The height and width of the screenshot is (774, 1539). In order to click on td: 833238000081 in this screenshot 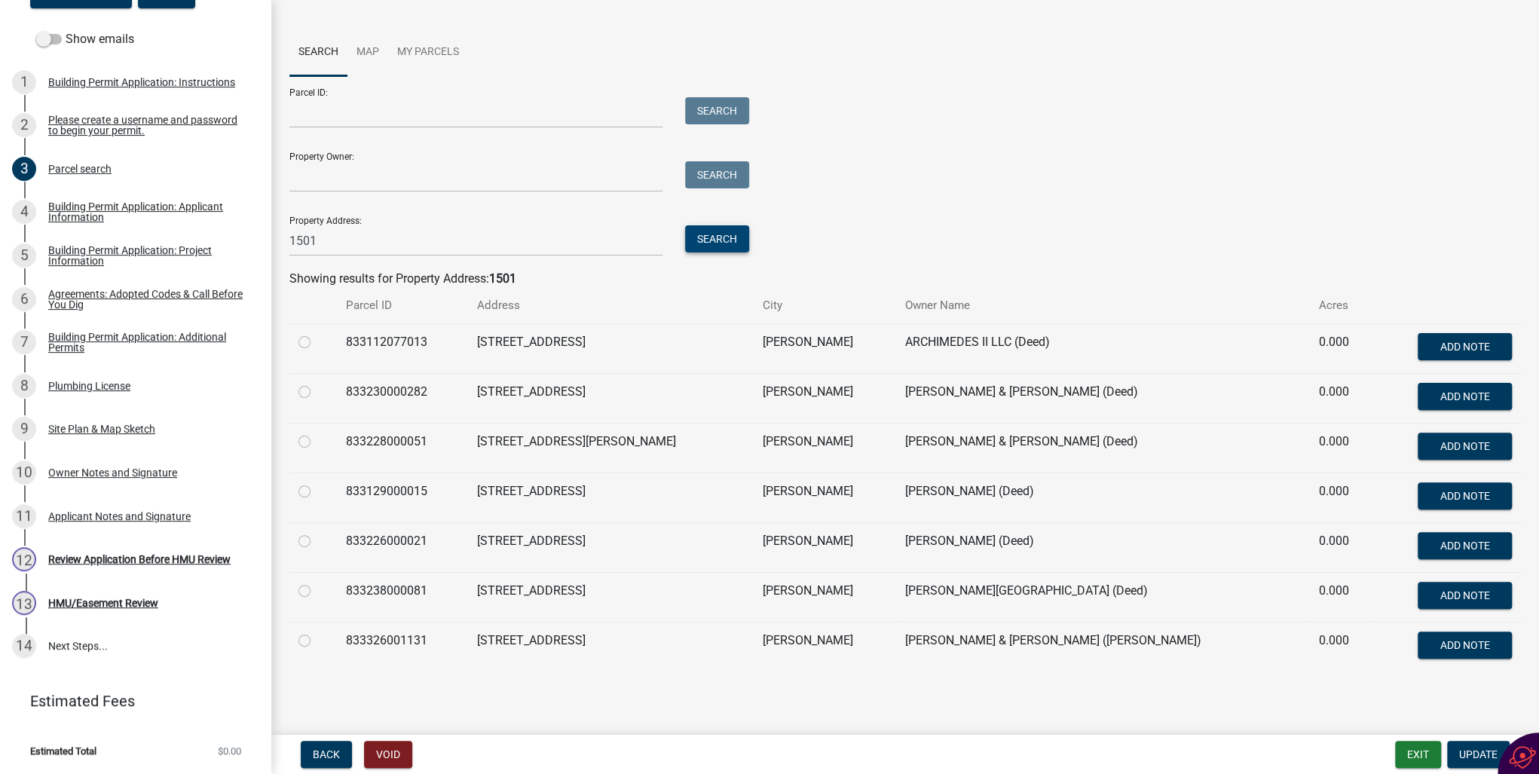, I will do `click(402, 597)`.